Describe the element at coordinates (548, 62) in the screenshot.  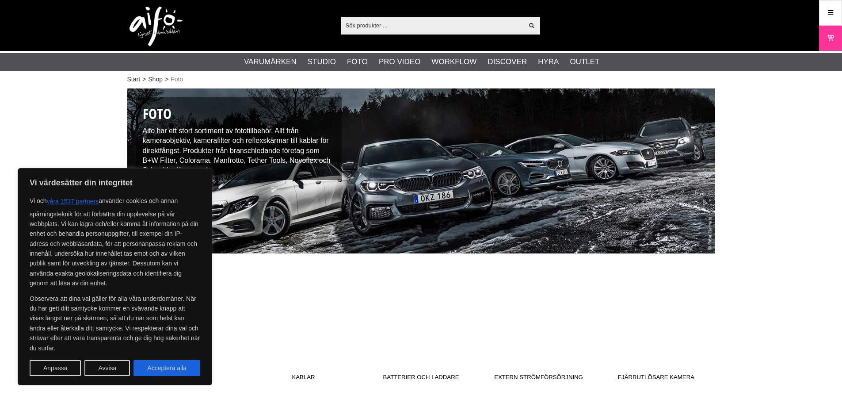
I see `a: Hyra` at that location.